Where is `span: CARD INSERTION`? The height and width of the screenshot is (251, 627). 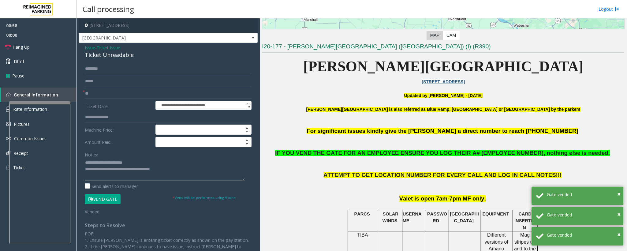
span: CARD INSERTION is located at coordinates (525, 221).